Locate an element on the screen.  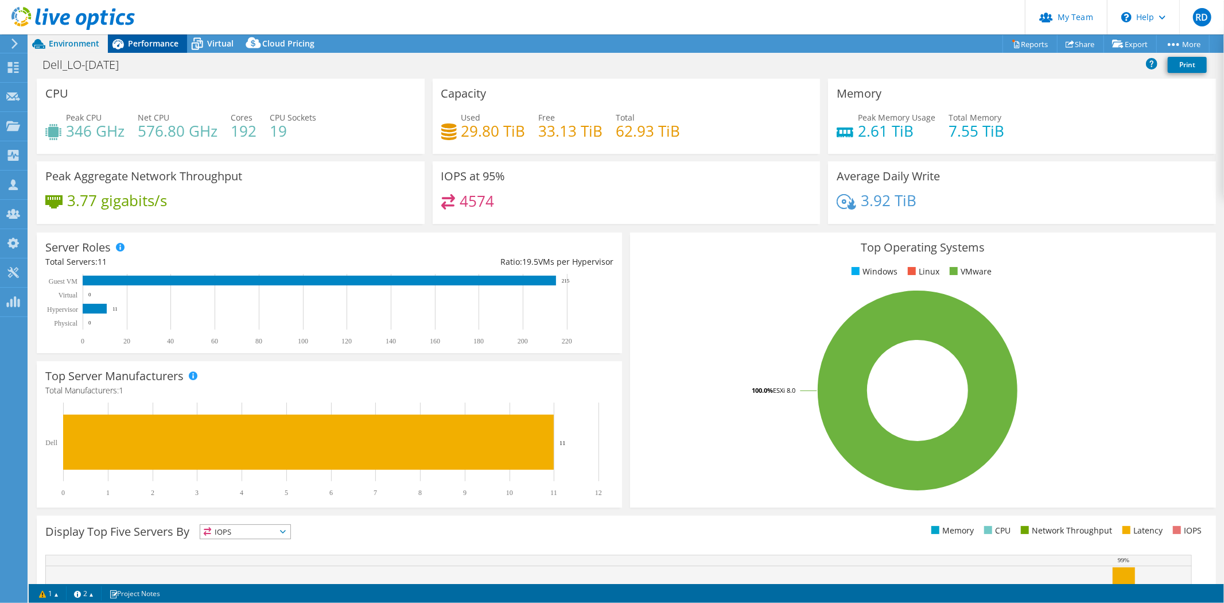
span: IOPS is located at coordinates (245, 531).